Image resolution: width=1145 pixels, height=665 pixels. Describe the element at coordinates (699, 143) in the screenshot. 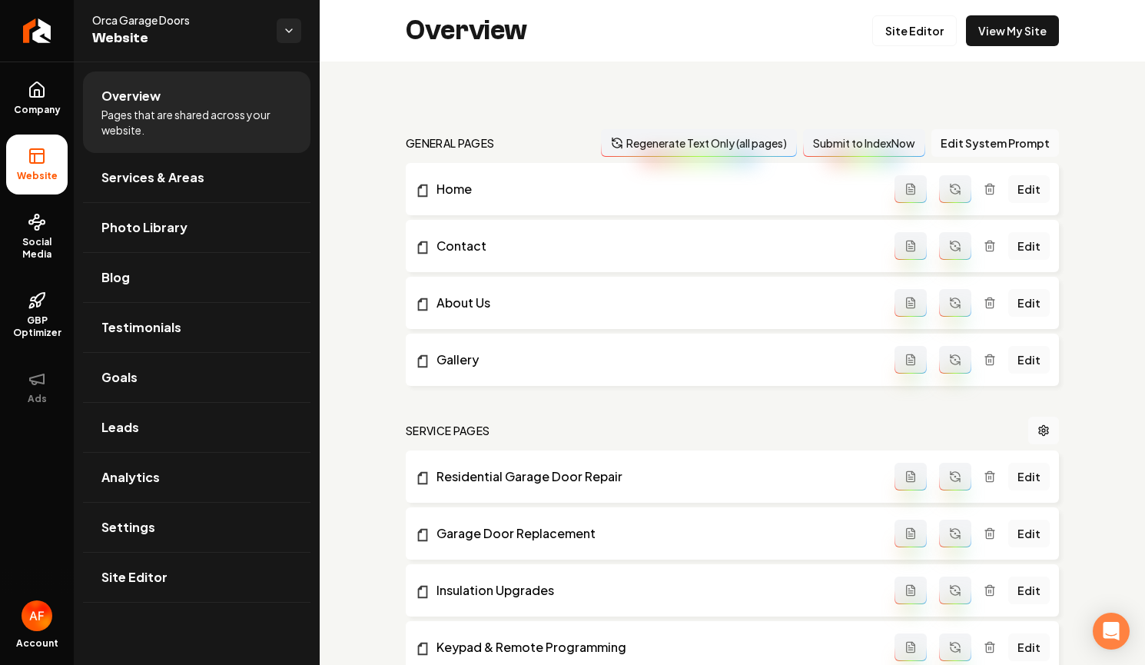

I see `button: Regenerate Text Only (all pages)` at that location.